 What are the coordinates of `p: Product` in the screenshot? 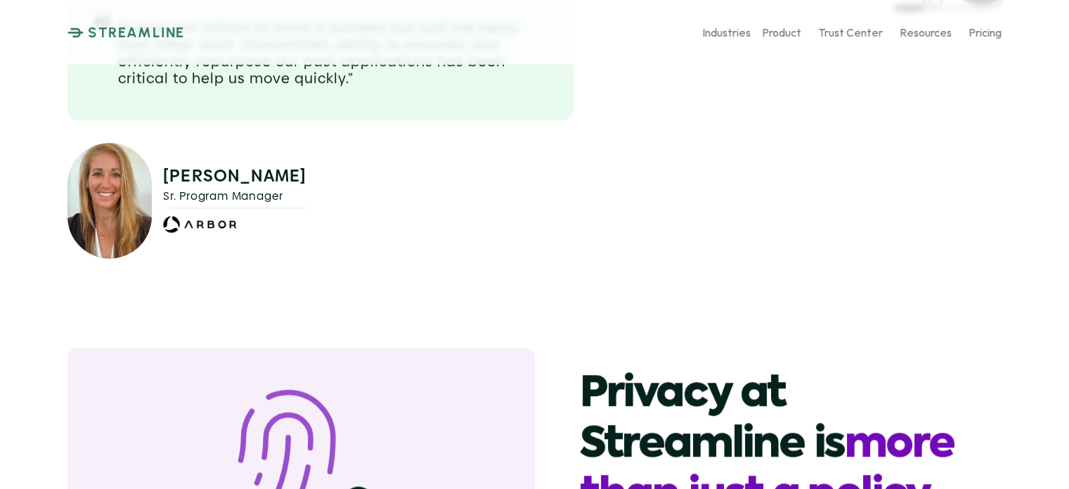 It's located at (782, 32).